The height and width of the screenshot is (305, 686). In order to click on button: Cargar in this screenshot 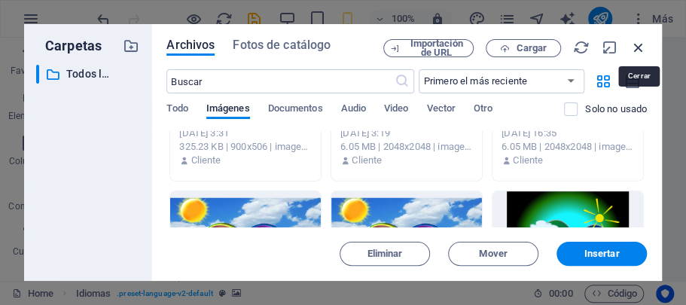, I will do `click(524, 48)`.